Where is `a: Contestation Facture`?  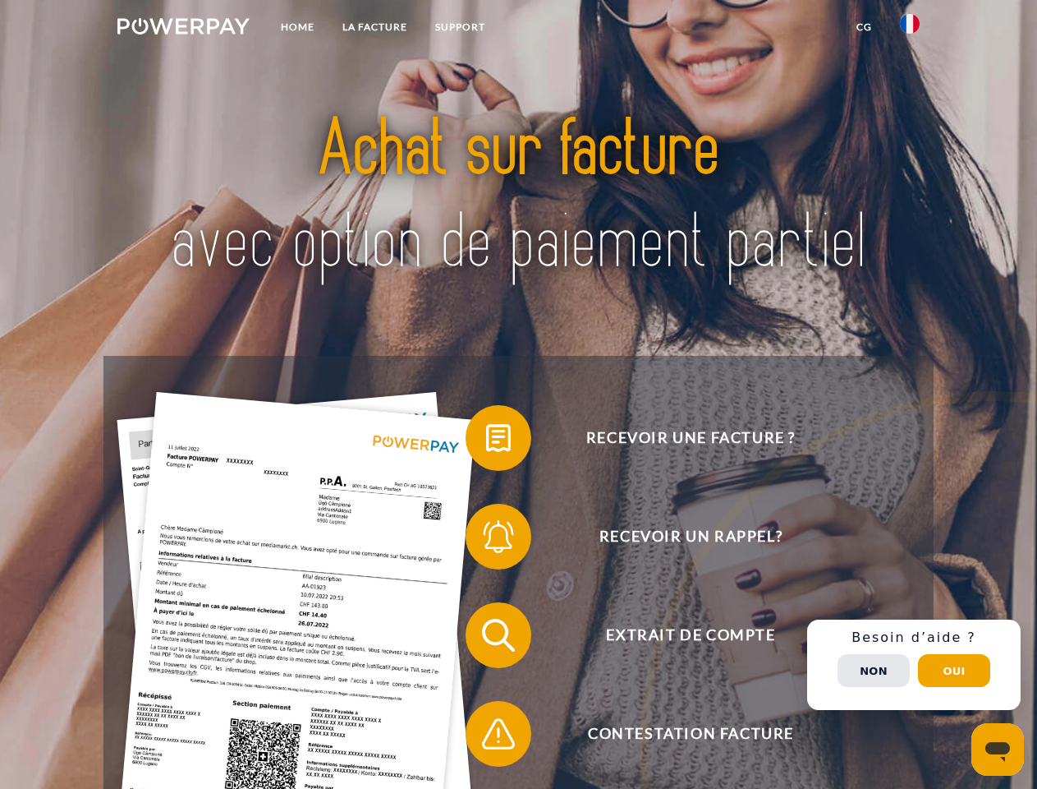 a: Contestation Facture is located at coordinates (679, 734).